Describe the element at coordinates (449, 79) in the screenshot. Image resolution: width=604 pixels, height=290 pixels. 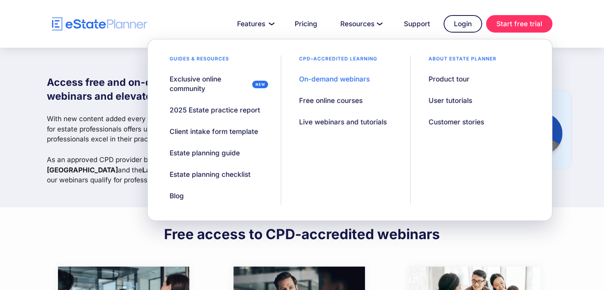
I see `div: Product tour` at that location.